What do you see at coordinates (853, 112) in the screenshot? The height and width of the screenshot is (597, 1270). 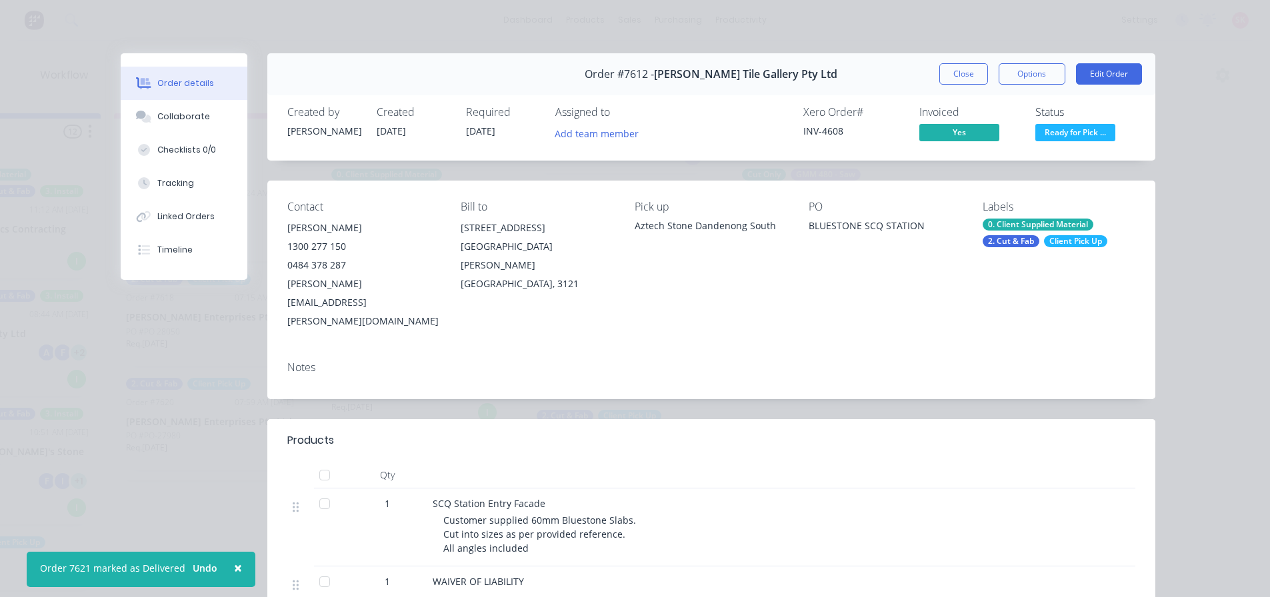 I see `div: Xero Order #` at bounding box center [853, 112].